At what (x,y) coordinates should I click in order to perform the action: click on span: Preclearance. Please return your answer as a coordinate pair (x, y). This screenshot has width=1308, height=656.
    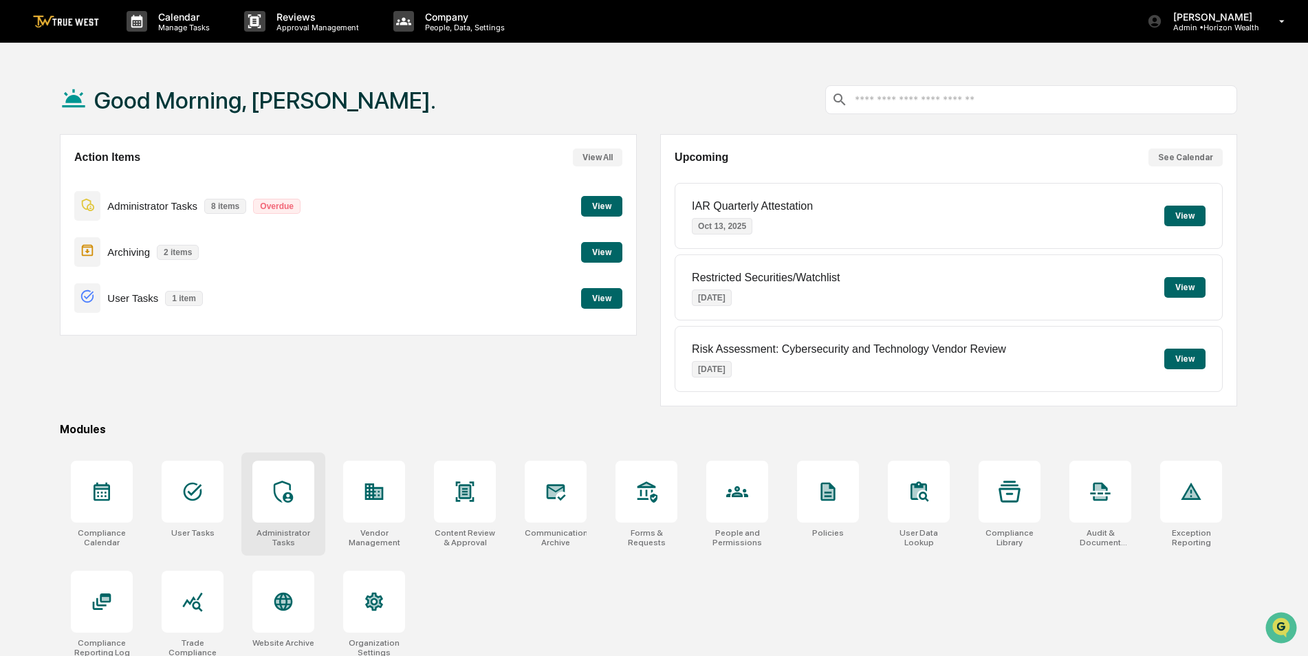
    Looking at the image, I should click on (58, 180).